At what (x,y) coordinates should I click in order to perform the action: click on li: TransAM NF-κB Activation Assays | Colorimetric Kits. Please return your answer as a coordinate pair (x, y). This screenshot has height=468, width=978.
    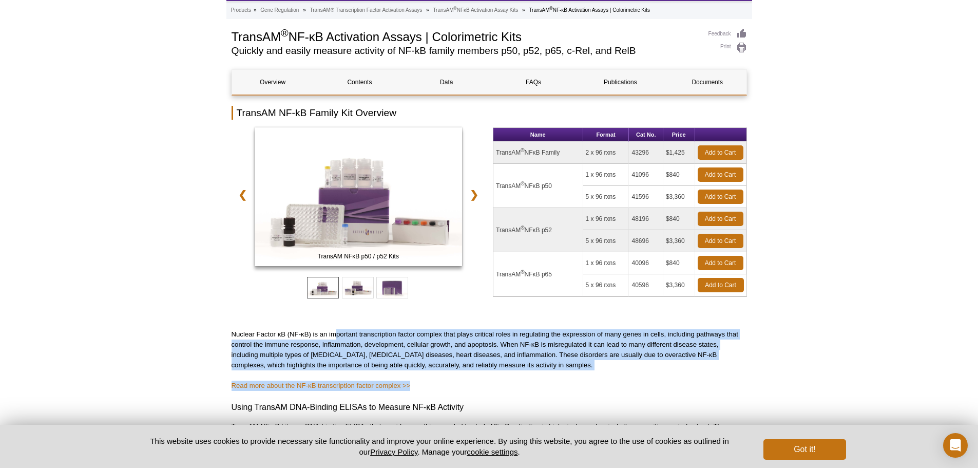
    Looking at the image, I should click on (589, 10).